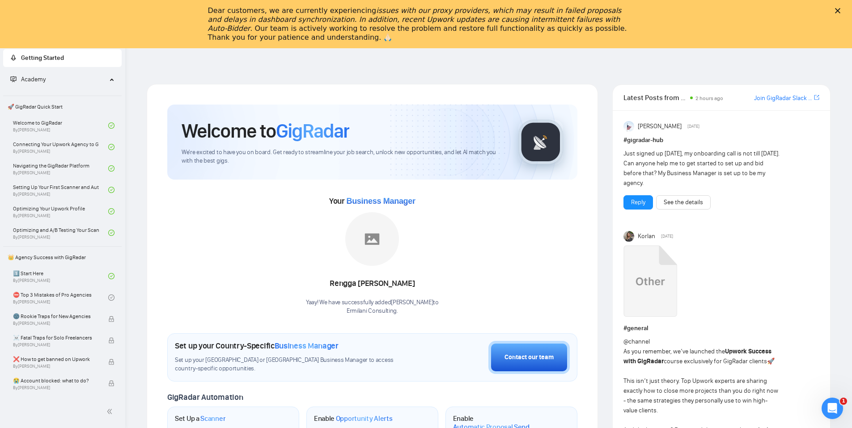 The height and width of the screenshot is (428, 852). Describe the element at coordinates (816, 97) in the screenshot. I see `a: export` at that location.